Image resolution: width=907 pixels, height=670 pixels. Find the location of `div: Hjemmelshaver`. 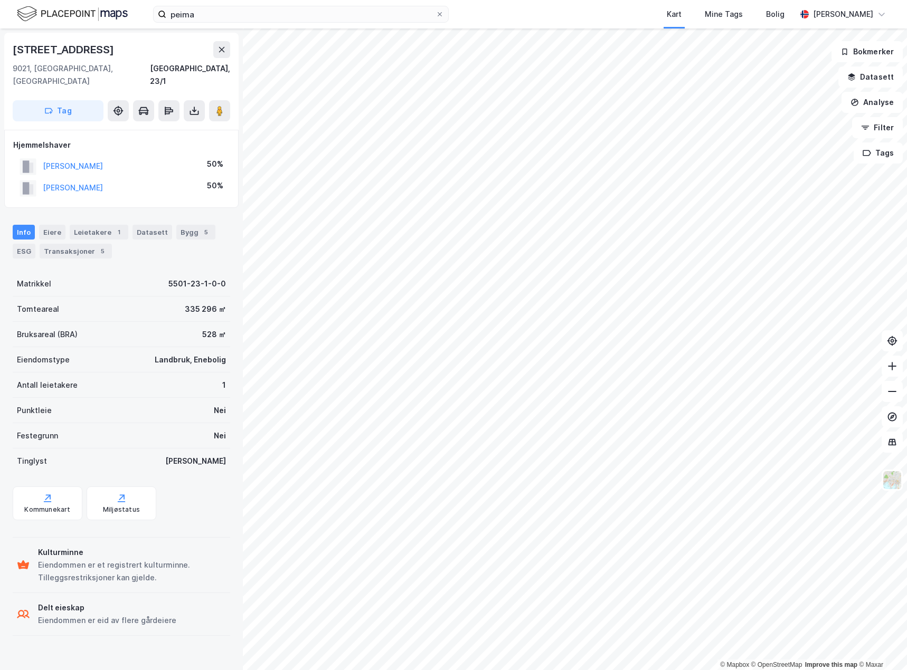

div: Hjemmelshaver is located at coordinates (121, 145).